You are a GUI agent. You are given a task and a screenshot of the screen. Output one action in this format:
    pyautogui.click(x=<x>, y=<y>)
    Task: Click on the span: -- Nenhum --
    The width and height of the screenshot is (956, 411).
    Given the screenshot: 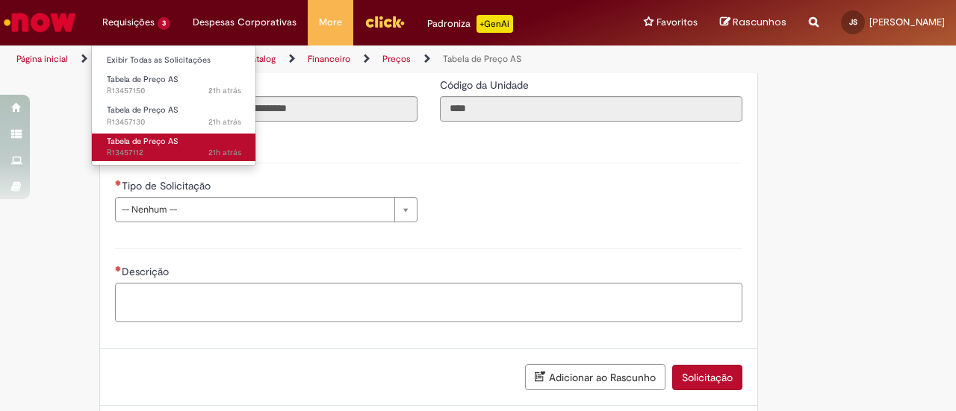 What is the action you would take?
    pyautogui.click(x=254, y=210)
    